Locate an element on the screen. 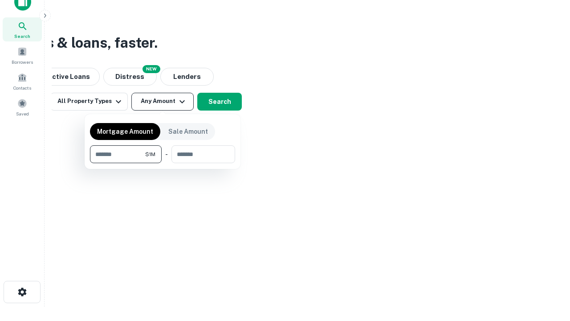  span: $1M is located at coordinates (150, 154).